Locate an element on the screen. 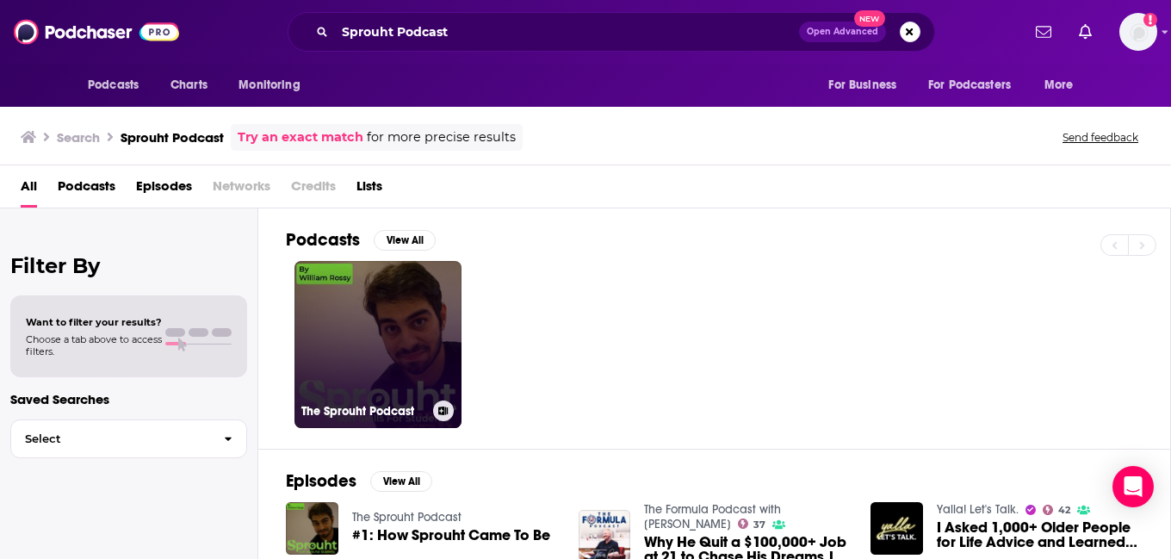  span: Episodes is located at coordinates (164, 190).